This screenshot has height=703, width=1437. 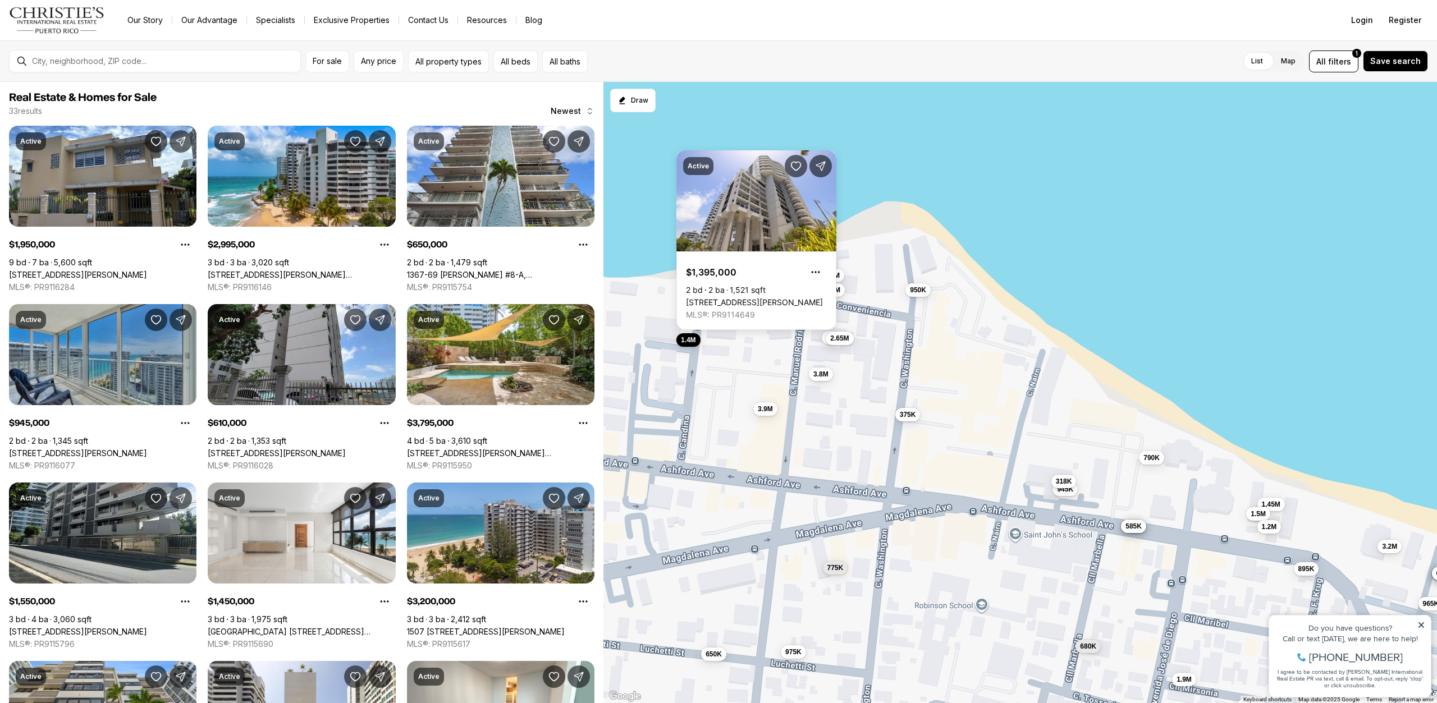 I want to click on button: Newest, so click(x=573, y=111).